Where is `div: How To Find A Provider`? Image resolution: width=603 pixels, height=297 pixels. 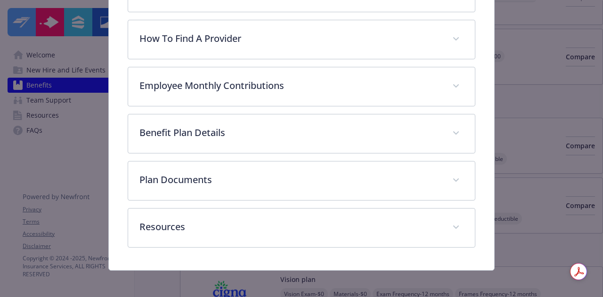
div: How To Find A Provider is located at coordinates (301, 40).